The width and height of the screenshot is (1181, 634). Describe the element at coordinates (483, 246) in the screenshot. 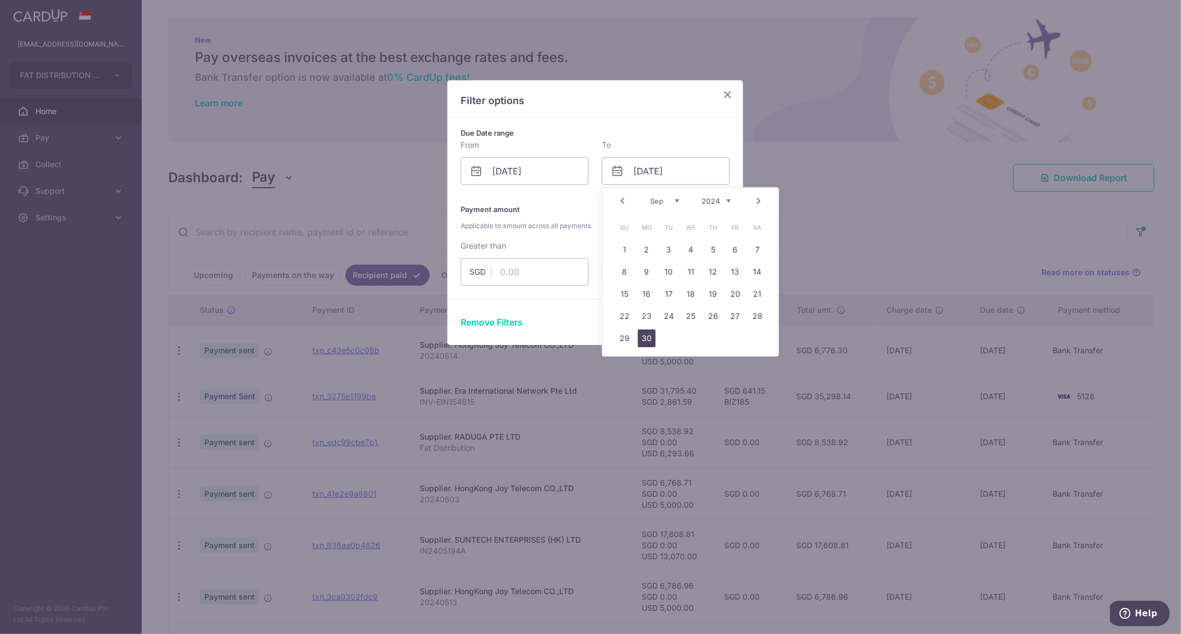

I see `label: Greater than` at that location.